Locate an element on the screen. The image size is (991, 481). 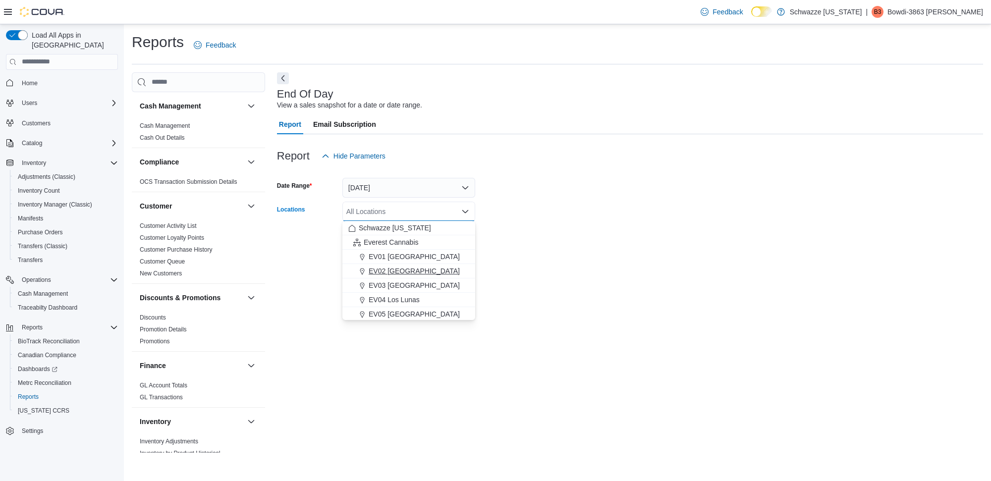
span: Canadian Compliance is located at coordinates (66, 355).